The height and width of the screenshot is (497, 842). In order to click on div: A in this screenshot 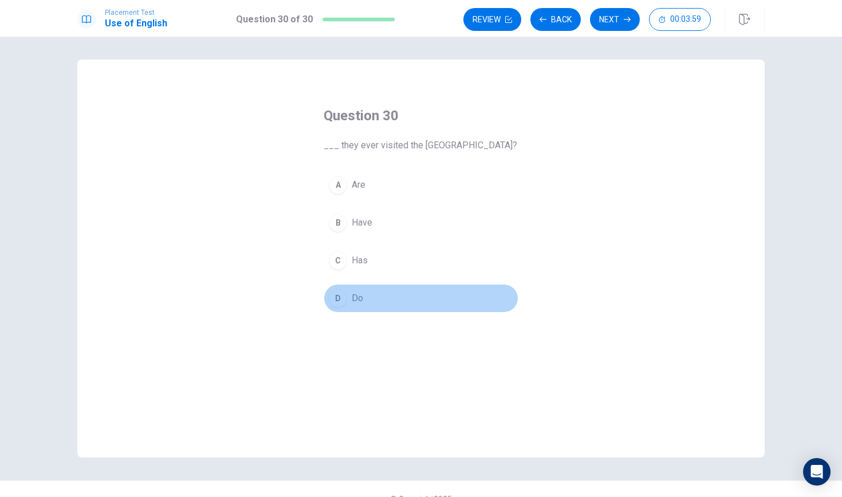, I will do `click(338, 185)`.